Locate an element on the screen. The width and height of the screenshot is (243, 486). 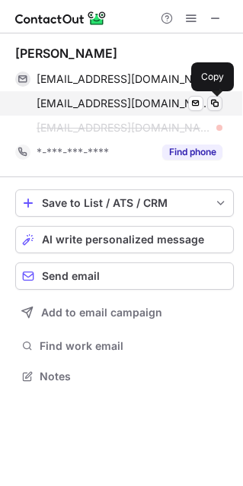
span: Find work email is located at coordinates (133, 346).